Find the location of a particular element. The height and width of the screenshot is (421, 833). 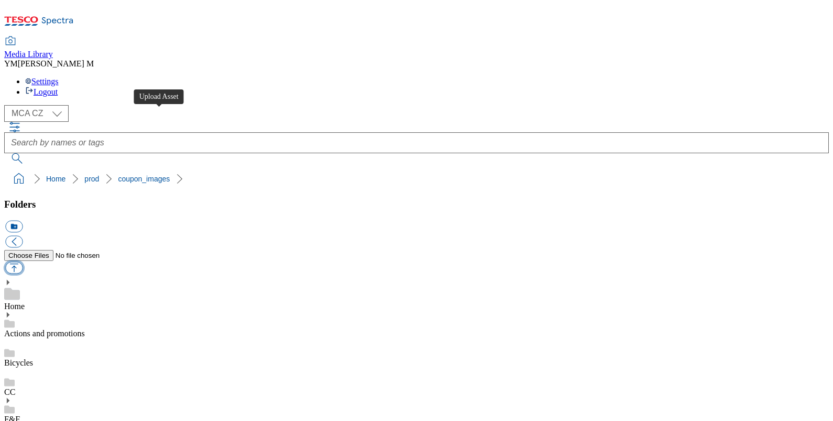

h3: Folders is located at coordinates (416, 205).